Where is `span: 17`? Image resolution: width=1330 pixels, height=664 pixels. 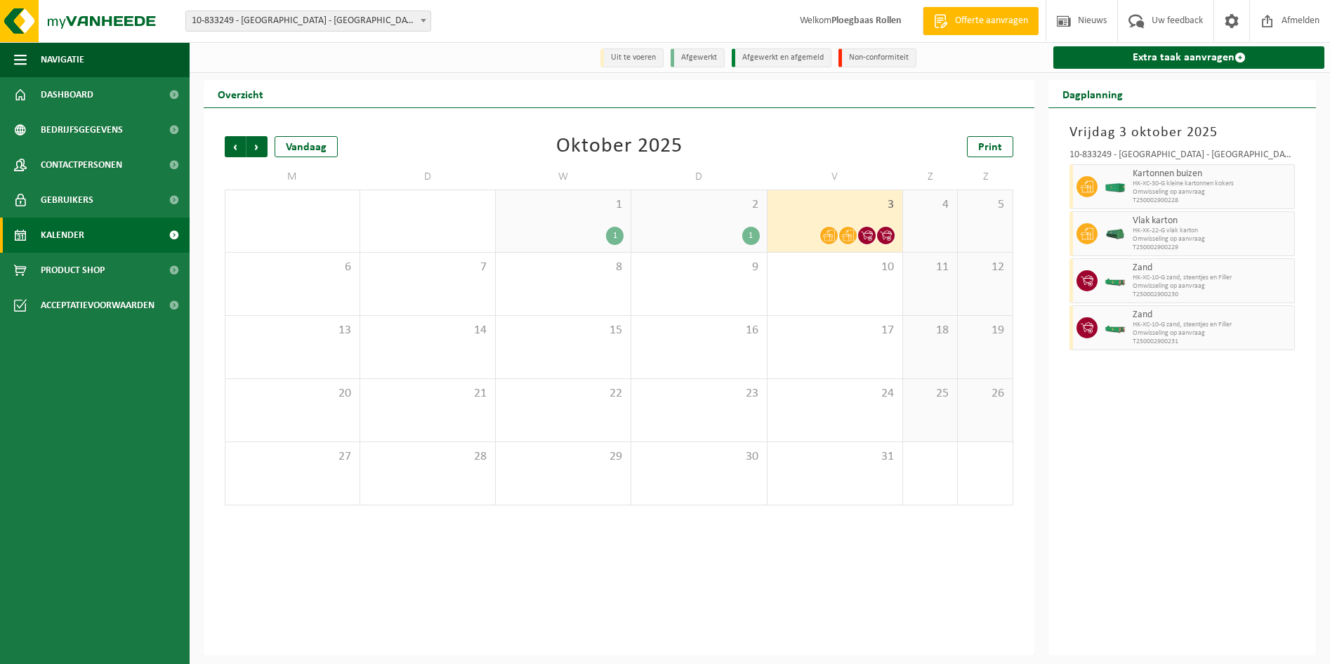 span: 17 is located at coordinates (835, 331).